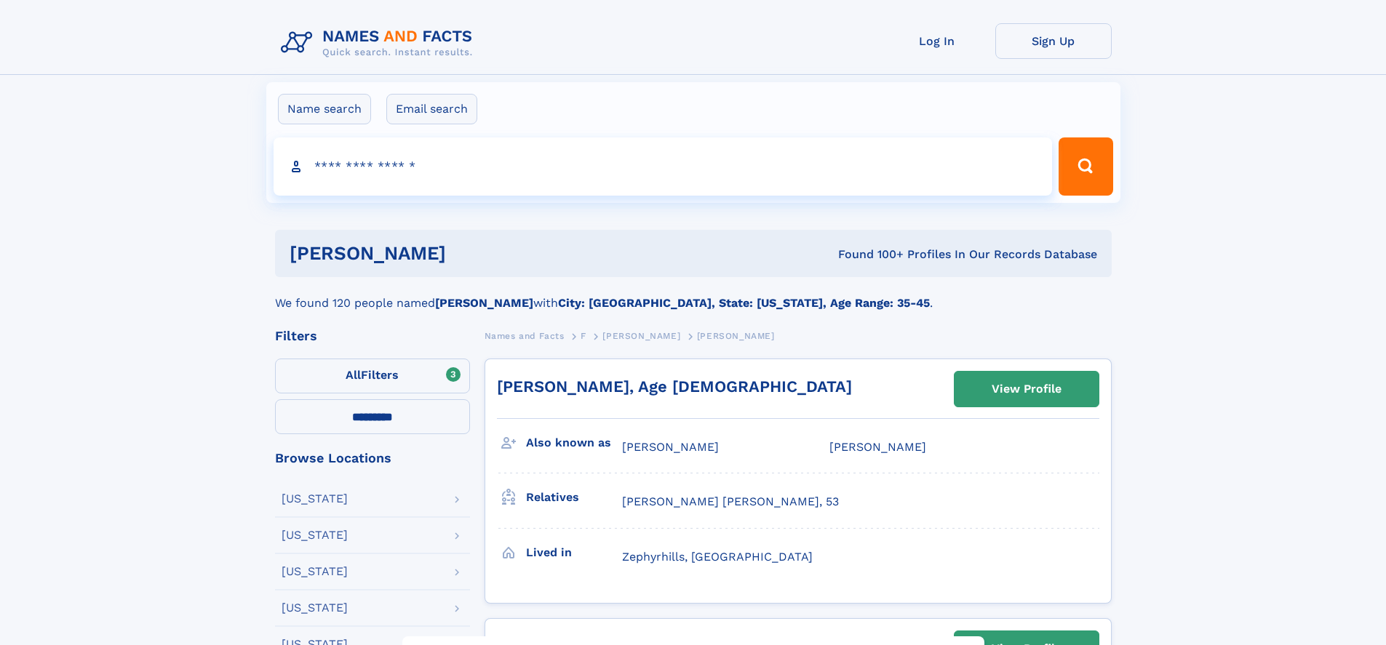  Describe the element at coordinates (372, 336) in the screenshot. I see `div: Filters` at that location.